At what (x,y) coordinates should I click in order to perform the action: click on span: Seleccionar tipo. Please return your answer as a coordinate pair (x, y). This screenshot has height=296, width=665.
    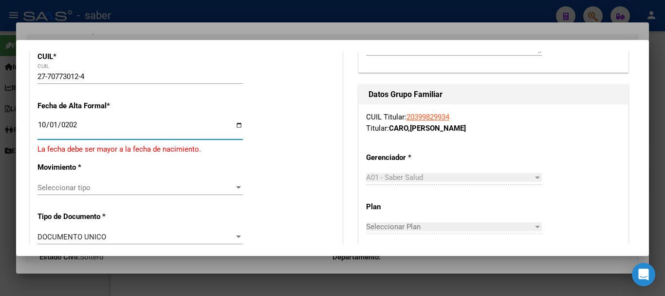
    Looking at the image, I should click on (136, 187).